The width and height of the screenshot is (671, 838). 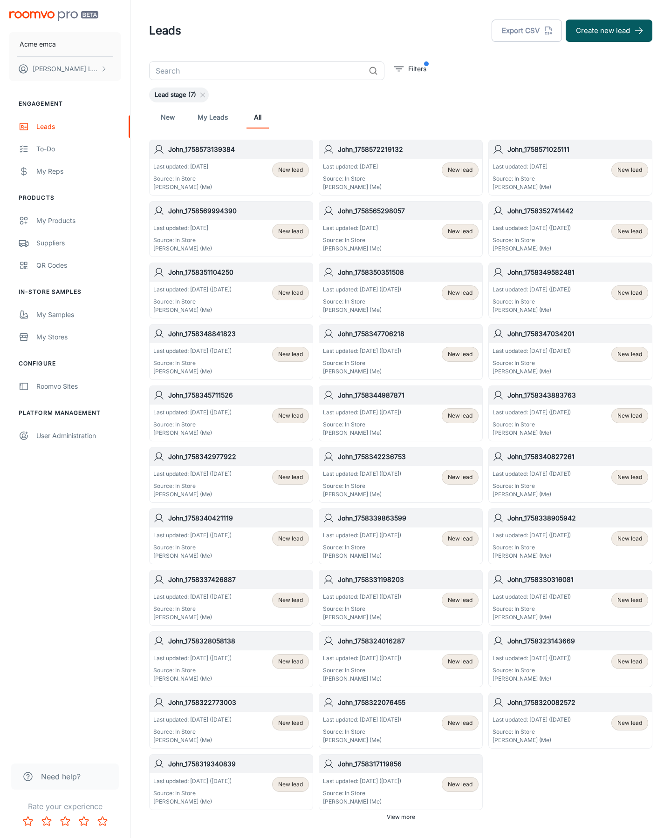 I want to click on p: Rate your experience, so click(x=65, y=807).